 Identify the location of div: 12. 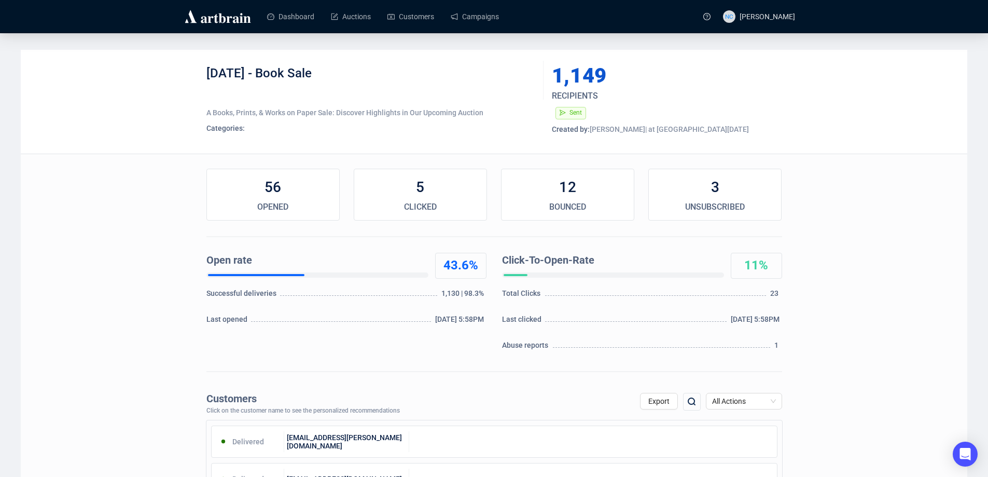
(567, 187).